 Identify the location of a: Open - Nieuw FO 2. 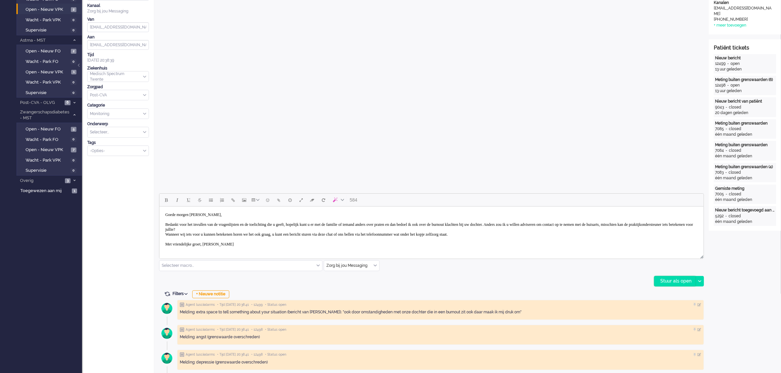
(50, 51).